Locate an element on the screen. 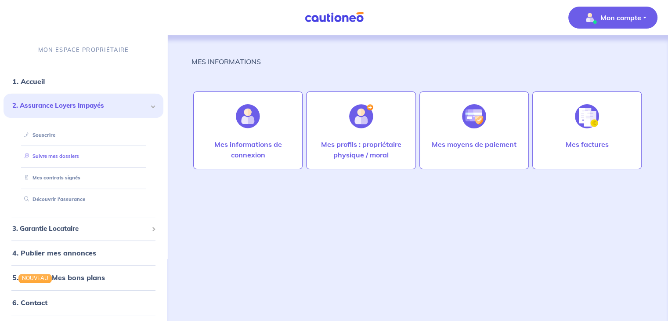 Image resolution: width=668 pixels, height=321 pixels. p: Mes factures is located at coordinates (587, 144).